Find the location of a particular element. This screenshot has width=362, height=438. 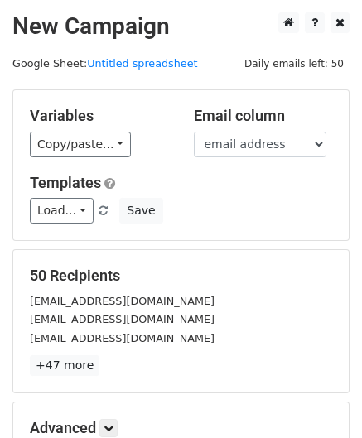

button: Save is located at coordinates (141, 210).